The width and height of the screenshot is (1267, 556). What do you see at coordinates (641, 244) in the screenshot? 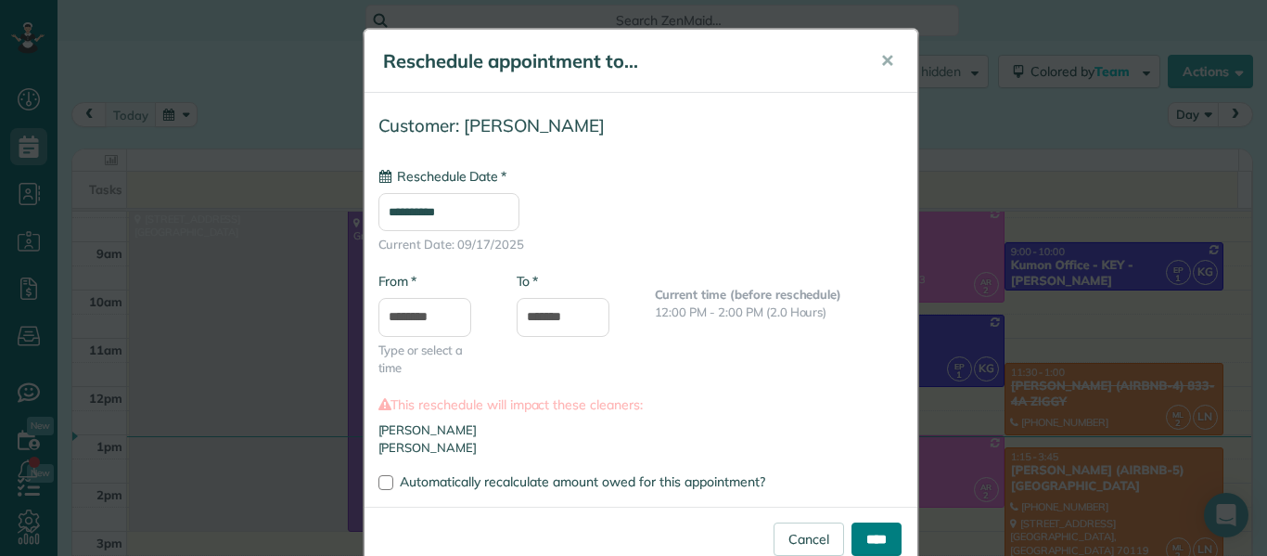
I see `span: Current Date: 09/17/2025` at bounding box center [641, 244].